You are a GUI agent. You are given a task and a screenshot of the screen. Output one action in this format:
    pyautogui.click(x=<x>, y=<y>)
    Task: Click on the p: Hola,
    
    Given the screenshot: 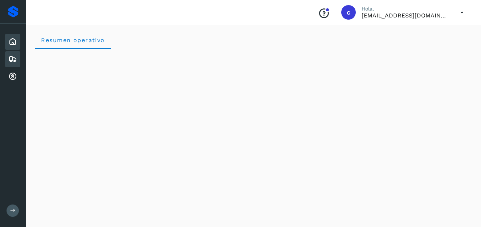 What is the action you would take?
    pyautogui.click(x=405, y=9)
    